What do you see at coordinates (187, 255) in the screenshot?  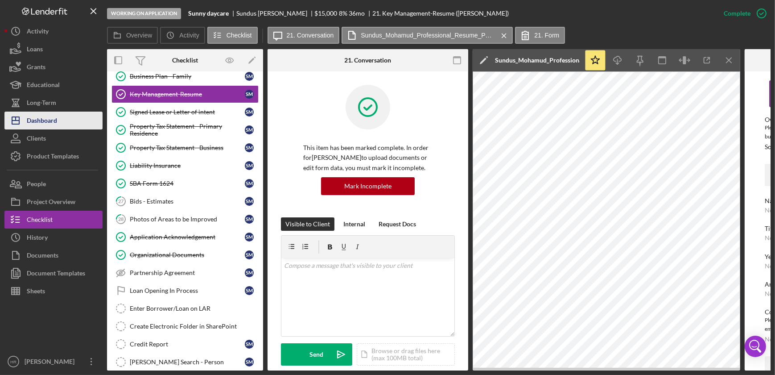 I see `div: Organizational Documents` at bounding box center [187, 255].